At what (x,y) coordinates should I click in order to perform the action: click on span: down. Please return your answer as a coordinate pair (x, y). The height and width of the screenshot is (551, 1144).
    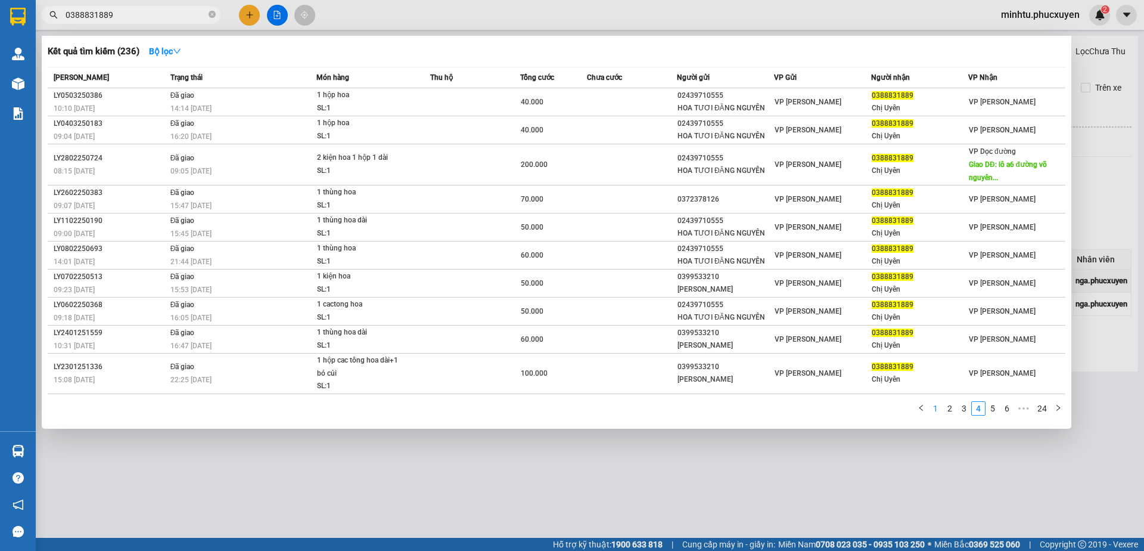
    Looking at the image, I should click on (177, 51).